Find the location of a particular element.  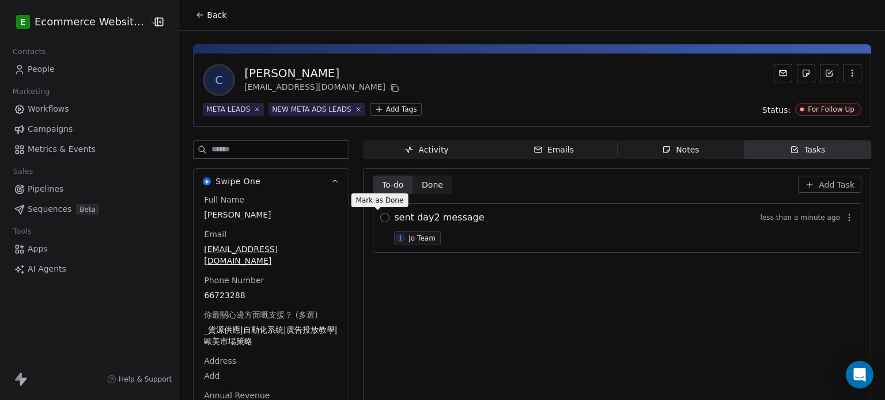

div: Jo Team is located at coordinates (422, 238).